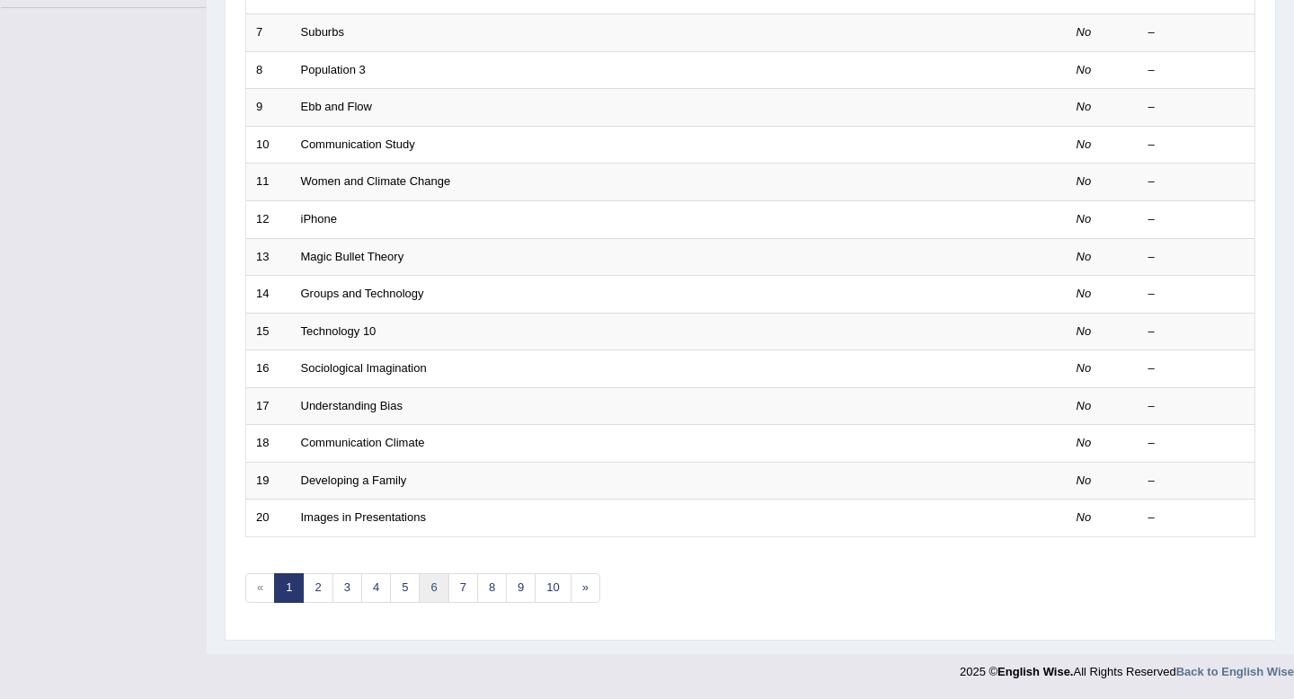 The width and height of the screenshot is (1294, 699). Describe the element at coordinates (317, 588) in the screenshot. I see `a: 2` at that location.